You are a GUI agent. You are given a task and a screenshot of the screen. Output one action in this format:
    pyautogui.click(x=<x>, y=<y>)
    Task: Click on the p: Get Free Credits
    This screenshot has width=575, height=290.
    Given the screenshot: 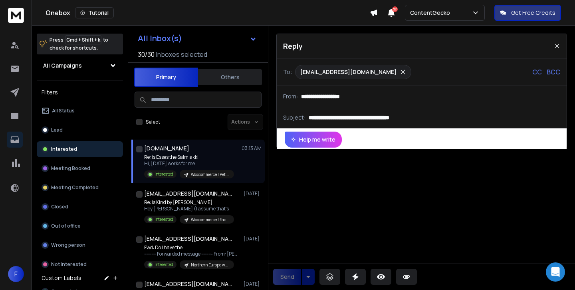 What is the action you would take?
    pyautogui.click(x=533, y=13)
    